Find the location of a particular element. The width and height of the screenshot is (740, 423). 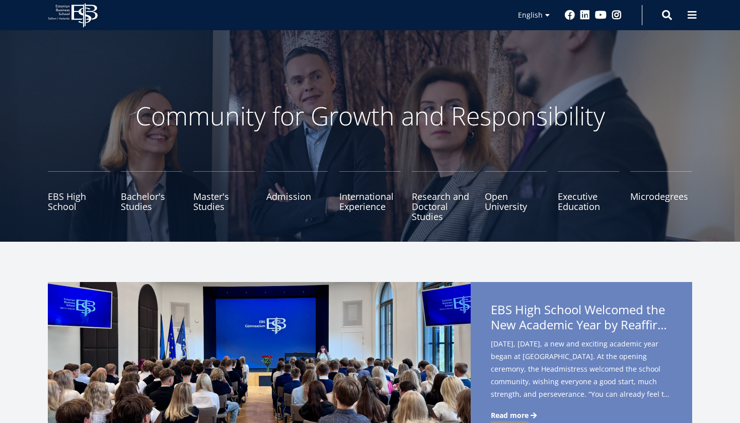

a: Youtube is located at coordinates (600, 15).